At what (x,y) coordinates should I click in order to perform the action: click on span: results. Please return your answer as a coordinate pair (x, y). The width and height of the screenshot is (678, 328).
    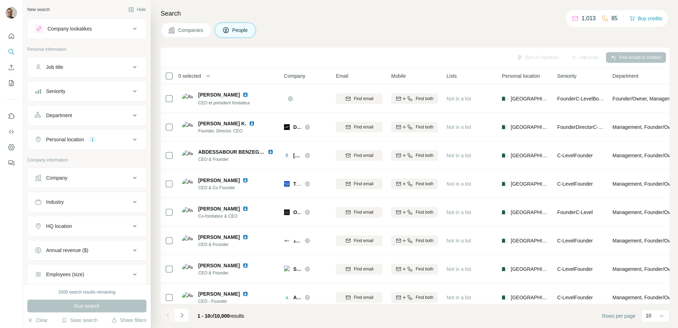
    Looking at the image, I should click on (221, 316).